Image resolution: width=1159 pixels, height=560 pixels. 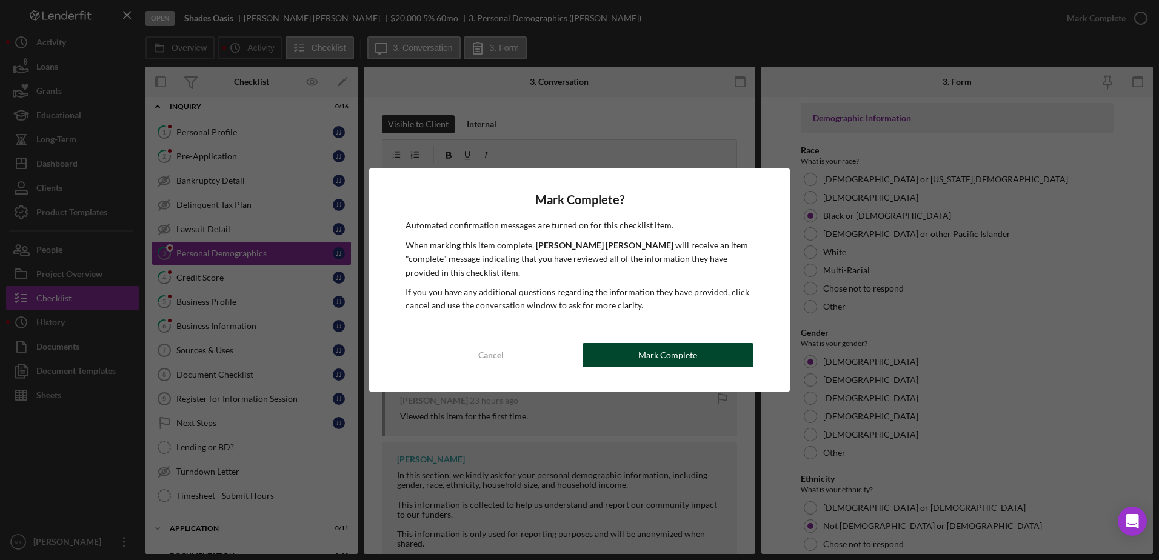 I want to click on div: Cancel, so click(x=491, y=355).